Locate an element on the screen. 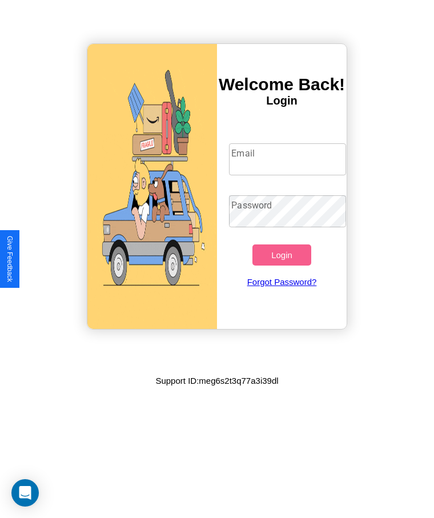 The height and width of the screenshot is (518, 434). img: gif is located at coordinates (152, 186).